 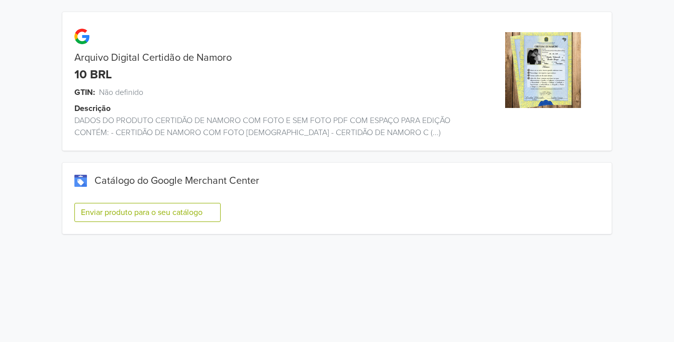 I want to click on div: Descrição, so click(x=280, y=109).